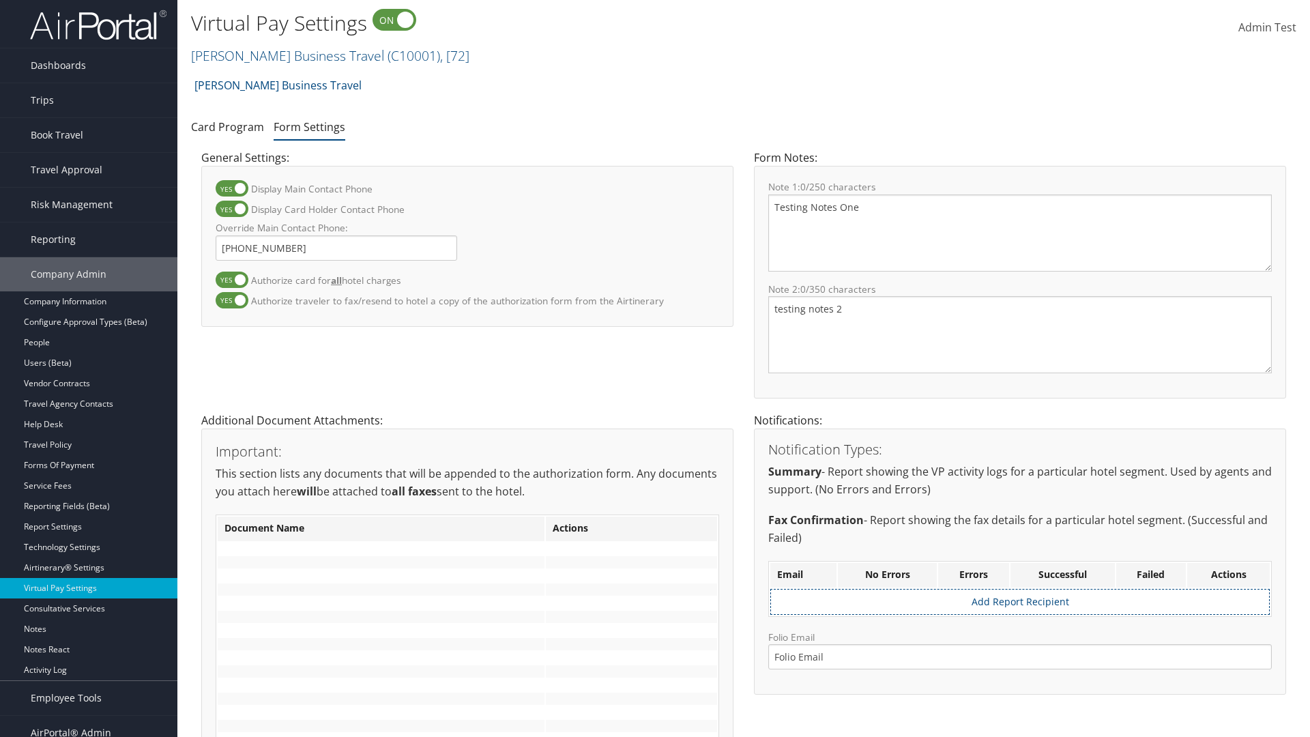 The image size is (1310, 737). What do you see at coordinates (414, 491) in the screenshot?
I see `strong: all faxes` at bounding box center [414, 491].